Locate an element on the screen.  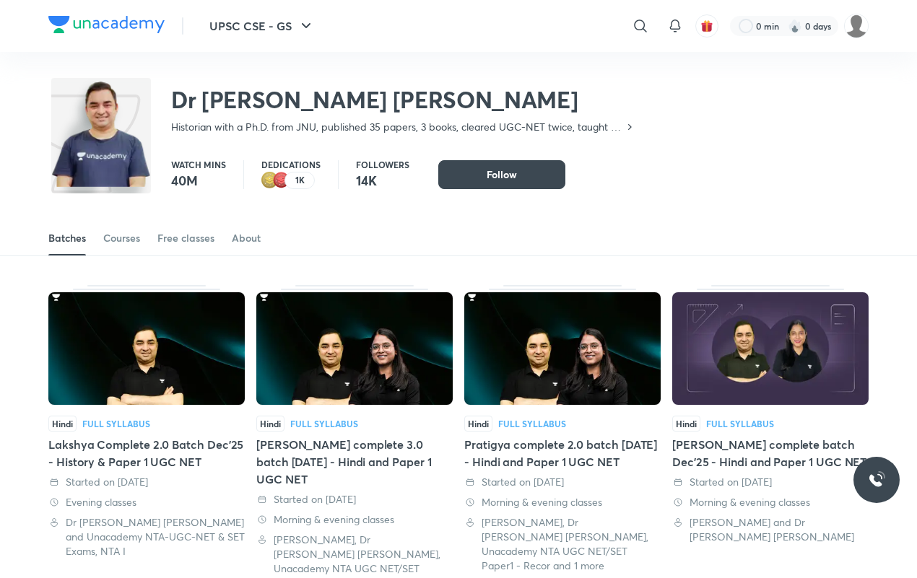
a: About is located at coordinates (246, 238).